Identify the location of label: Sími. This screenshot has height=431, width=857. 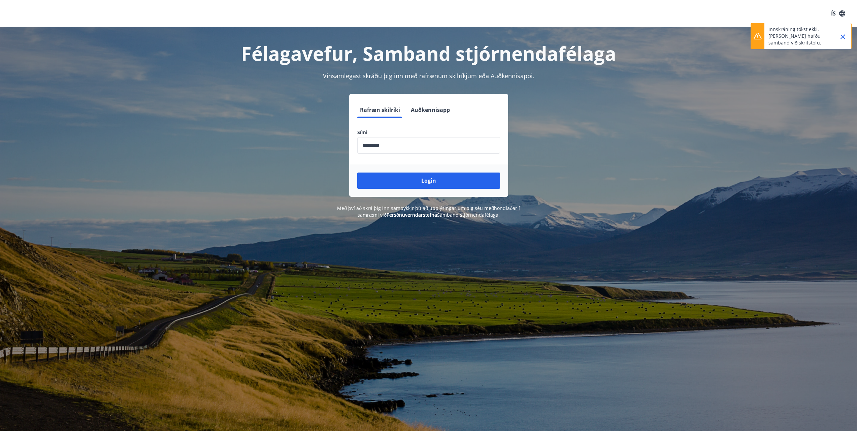
(429, 132).